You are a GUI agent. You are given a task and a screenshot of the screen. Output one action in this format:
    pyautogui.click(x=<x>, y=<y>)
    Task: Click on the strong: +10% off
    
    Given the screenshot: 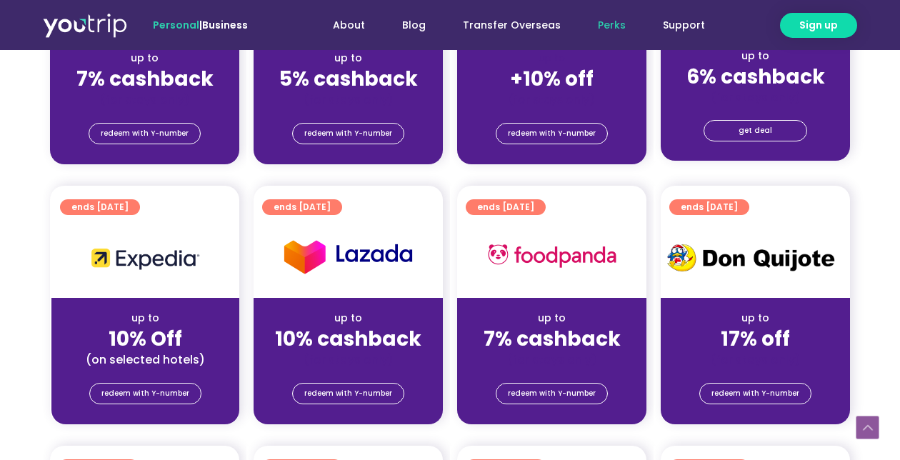 What is the action you would take?
    pyautogui.click(x=551, y=79)
    